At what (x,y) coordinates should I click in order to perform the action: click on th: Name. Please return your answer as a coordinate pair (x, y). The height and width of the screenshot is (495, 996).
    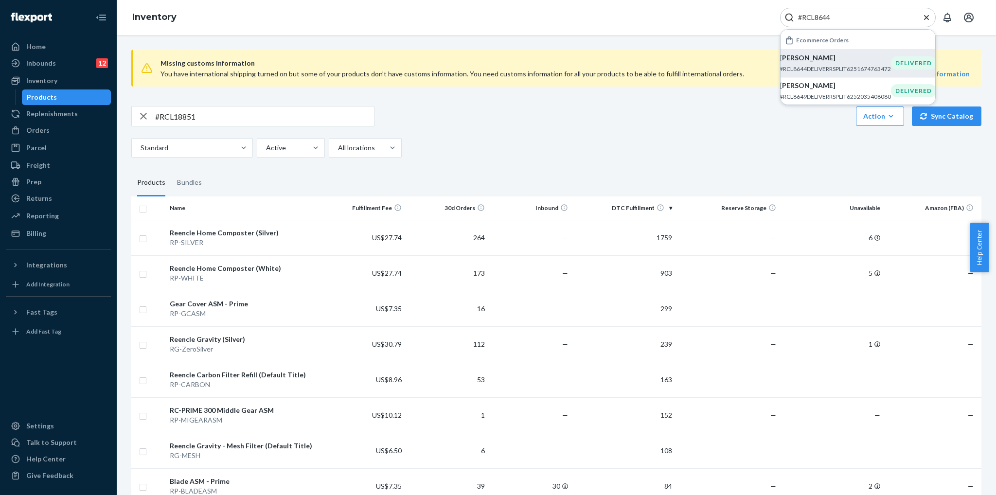
    Looking at the image, I should click on (244, 208).